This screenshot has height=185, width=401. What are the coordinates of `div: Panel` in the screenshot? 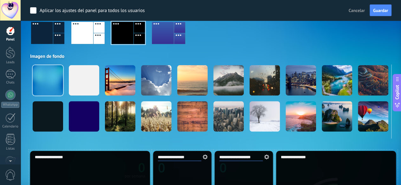 It's located at (10, 40).